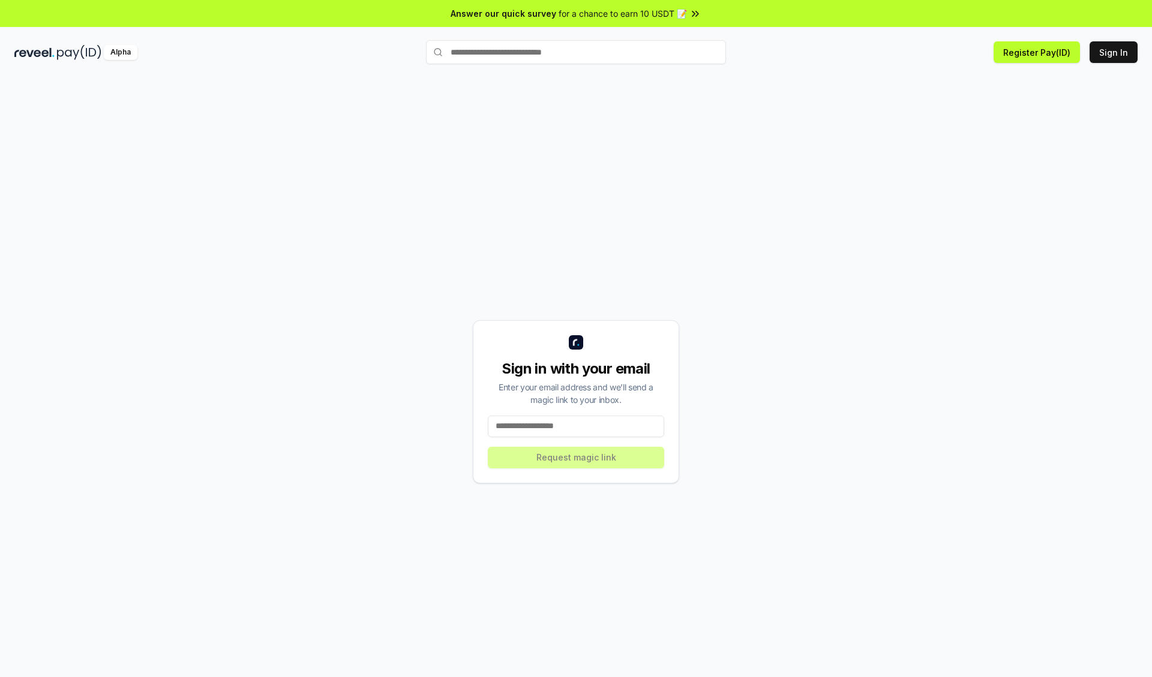 This screenshot has height=677, width=1152. What do you see at coordinates (121, 52) in the screenshot?
I see `div: Alpha` at bounding box center [121, 52].